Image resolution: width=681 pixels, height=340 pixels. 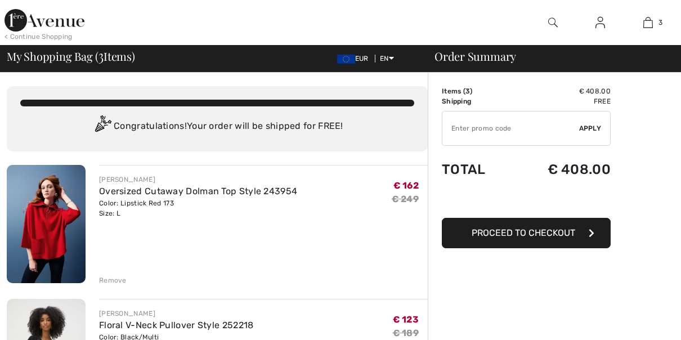 What do you see at coordinates (648, 23) in the screenshot?
I see `img: My Bag` at bounding box center [648, 23].